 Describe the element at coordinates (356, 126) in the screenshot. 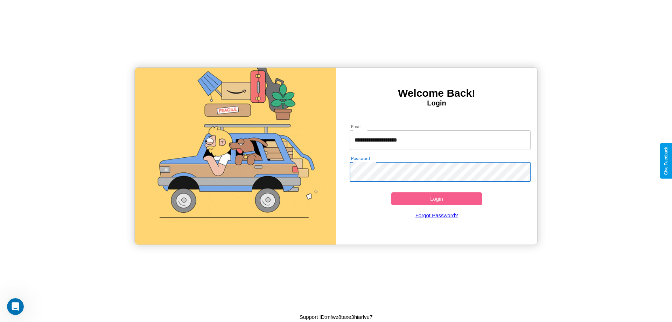

I see `label: Email` at that location.